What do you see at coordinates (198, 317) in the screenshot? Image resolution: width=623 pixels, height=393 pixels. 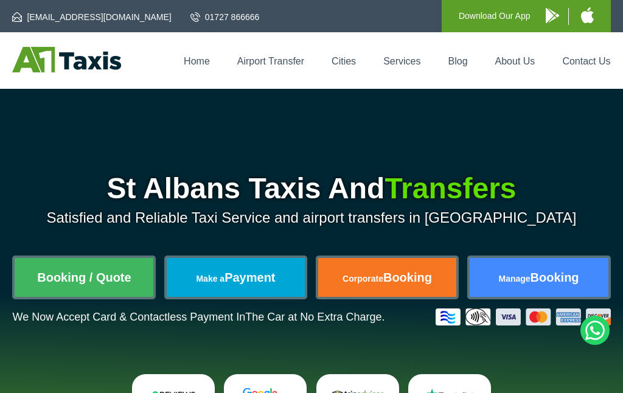 I see `p: We Now Accept Card & Contactless Payment In` at bounding box center [198, 317].